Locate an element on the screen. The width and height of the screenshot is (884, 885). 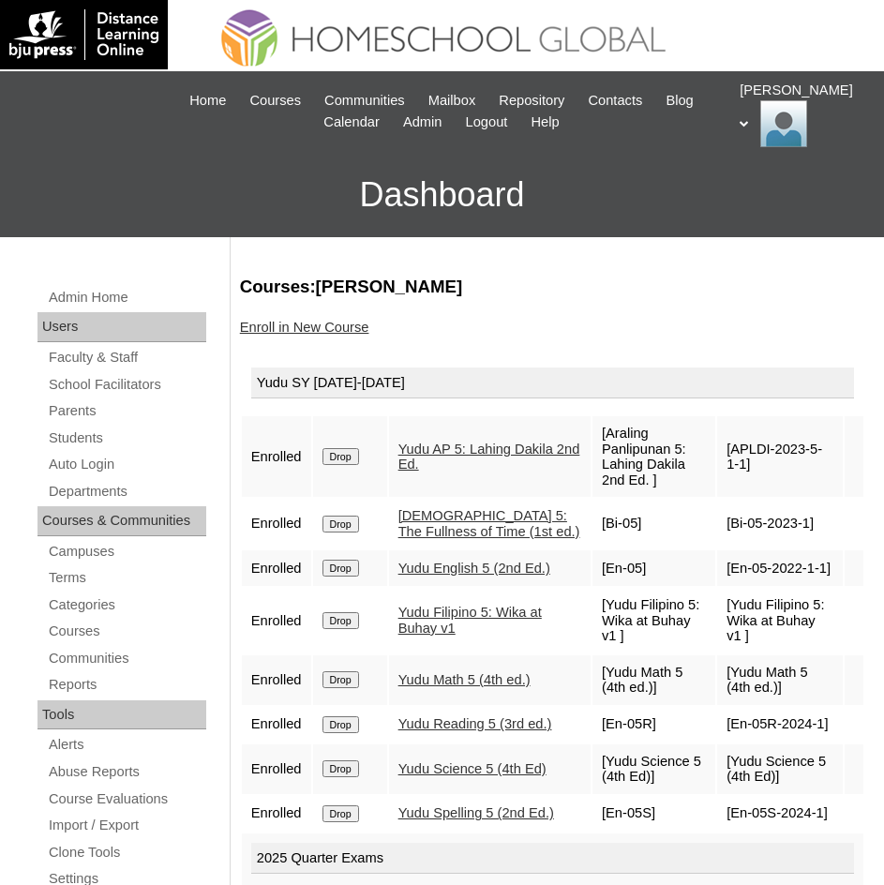
td: [Bi-05] is located at coordinates (653, 523).